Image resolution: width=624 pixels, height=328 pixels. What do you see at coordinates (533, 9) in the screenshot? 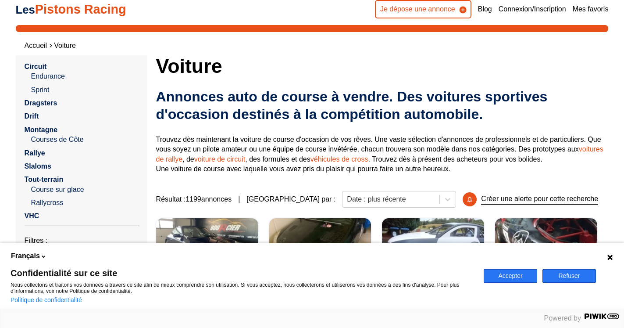
I see `a: Connexion/Inscription` at bounding box center [533, 9].